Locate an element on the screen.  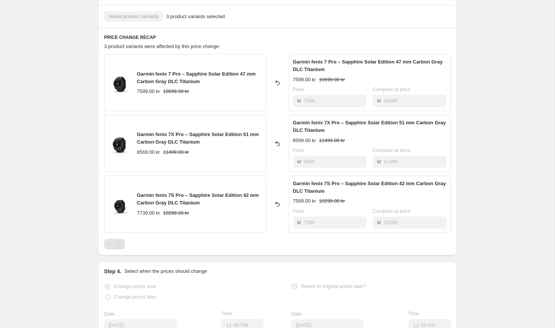
img: fenix7pro_1_80x.webp is located at coordinates (120, 143).